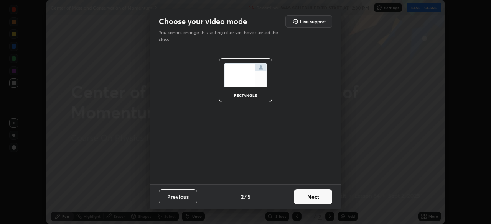 Image resolution: width=491 pixels, height=224 pixels. What do you see at coordinates (313, 21) in the screenshot?
I see `h5: Live support` at bounding box center [313, 21].